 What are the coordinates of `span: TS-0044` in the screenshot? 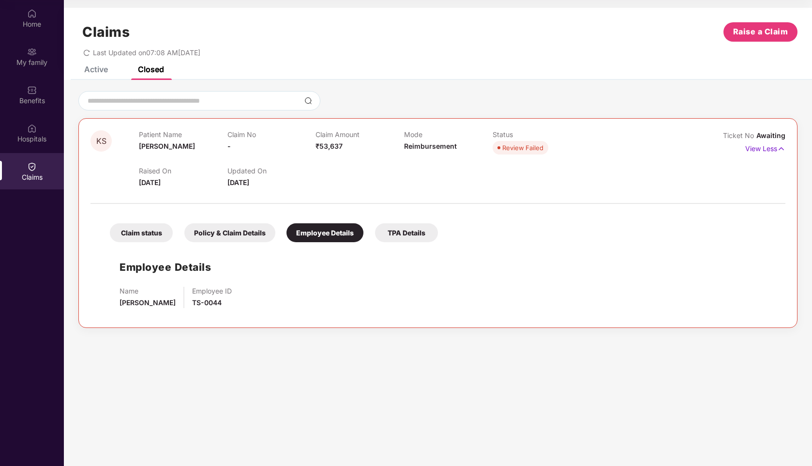 It's located at (207, 302).